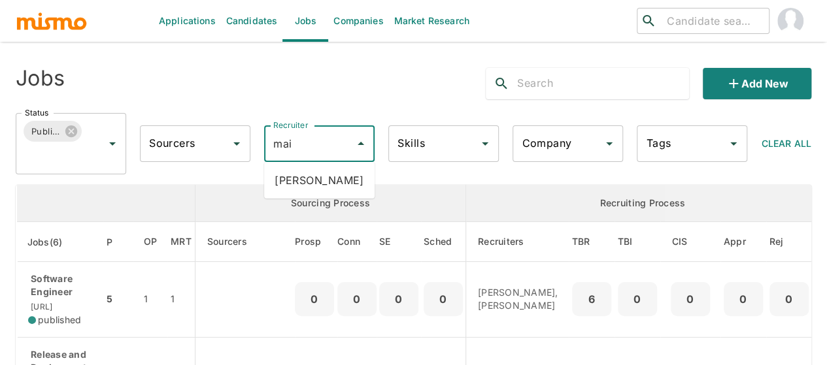 The width and height of the screenshot is (827, 365). What do you see at coordinates (118, 300) in the screenshot?
I see `td: 5` at bounding box center [118, 300].